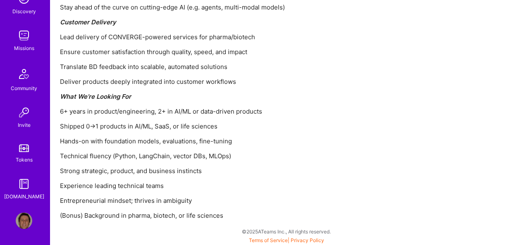  Describe the element at coordinates (24, 160) in the screenshot. I see `div: Tokens` at that location.